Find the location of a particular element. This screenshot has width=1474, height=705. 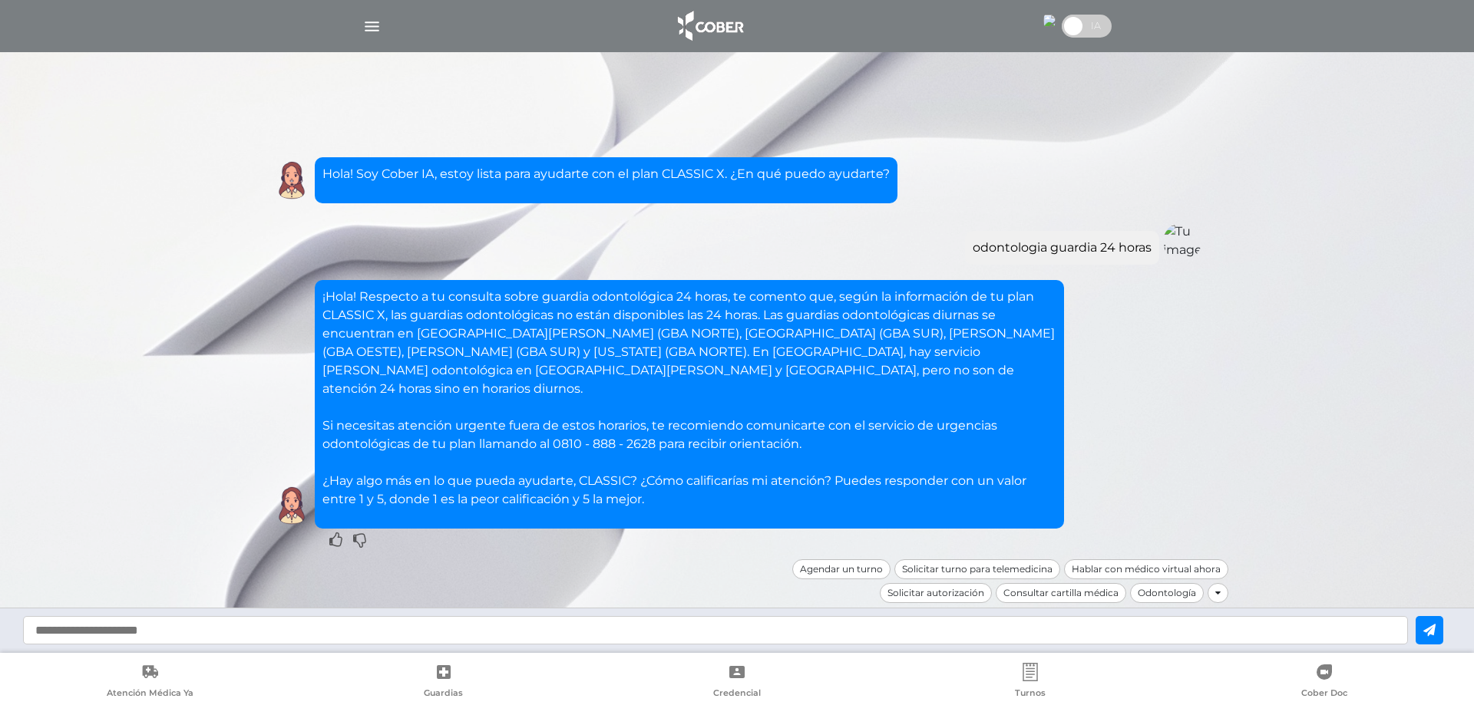

span: Turnos is located at coordinates (1030, 695).